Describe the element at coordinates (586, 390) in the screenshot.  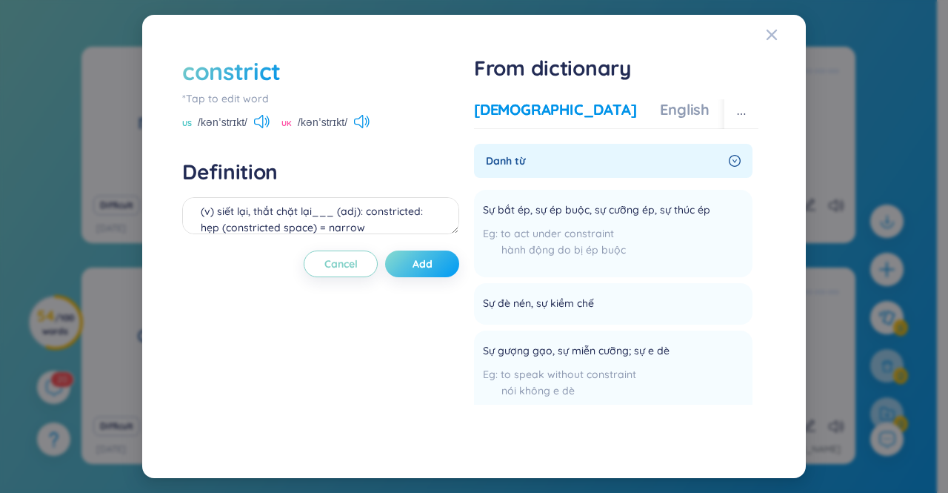
I see `div: nói không e dè` at that location.